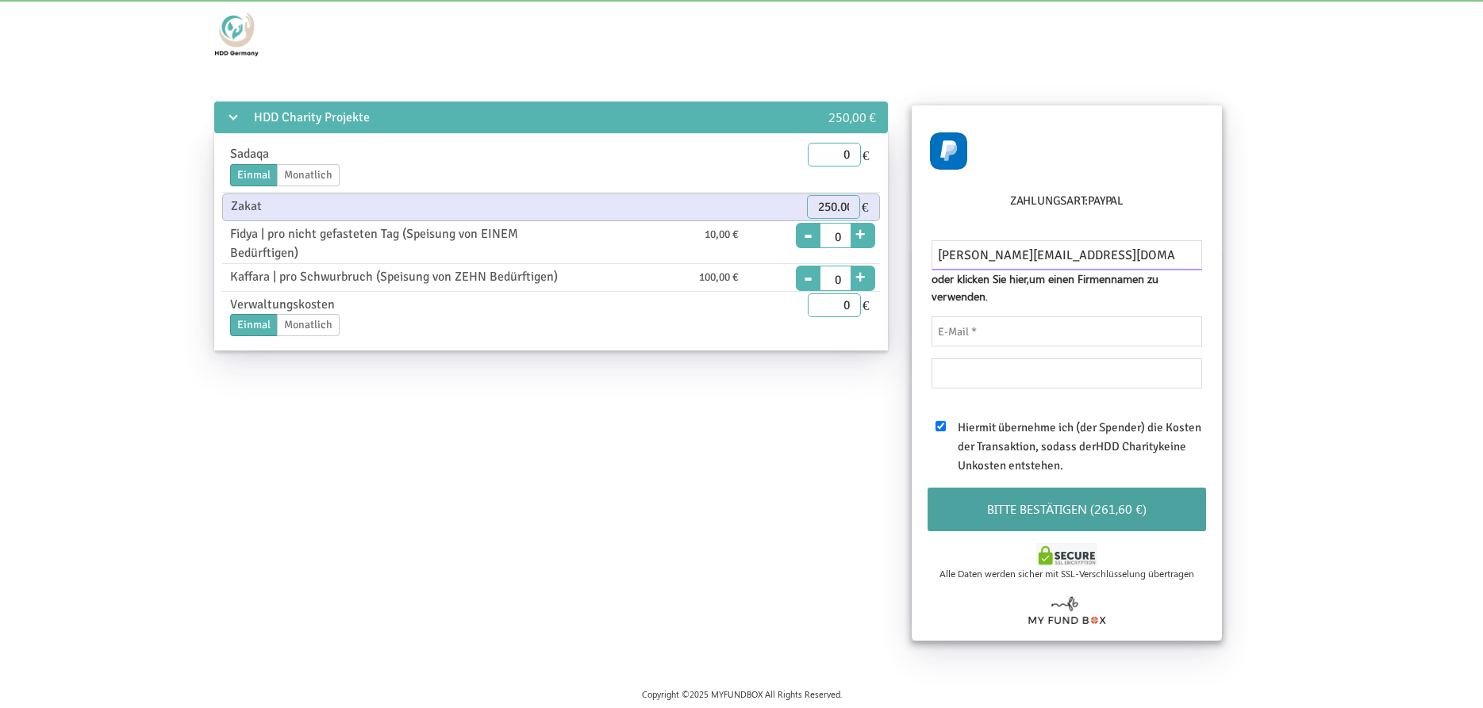  Describe the element at coordinates (397, 154) in the screenshot. I see `div: Sadaqa` at that location.